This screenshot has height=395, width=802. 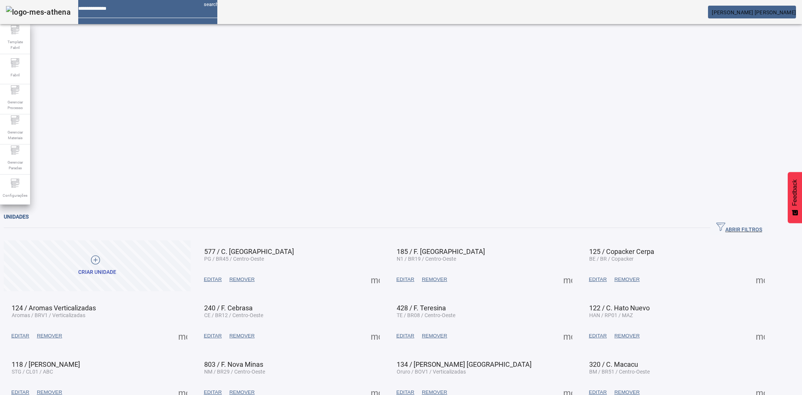 I want to click on span: 124 / Aromas Verticalizadas, so click(x=54, y=308).